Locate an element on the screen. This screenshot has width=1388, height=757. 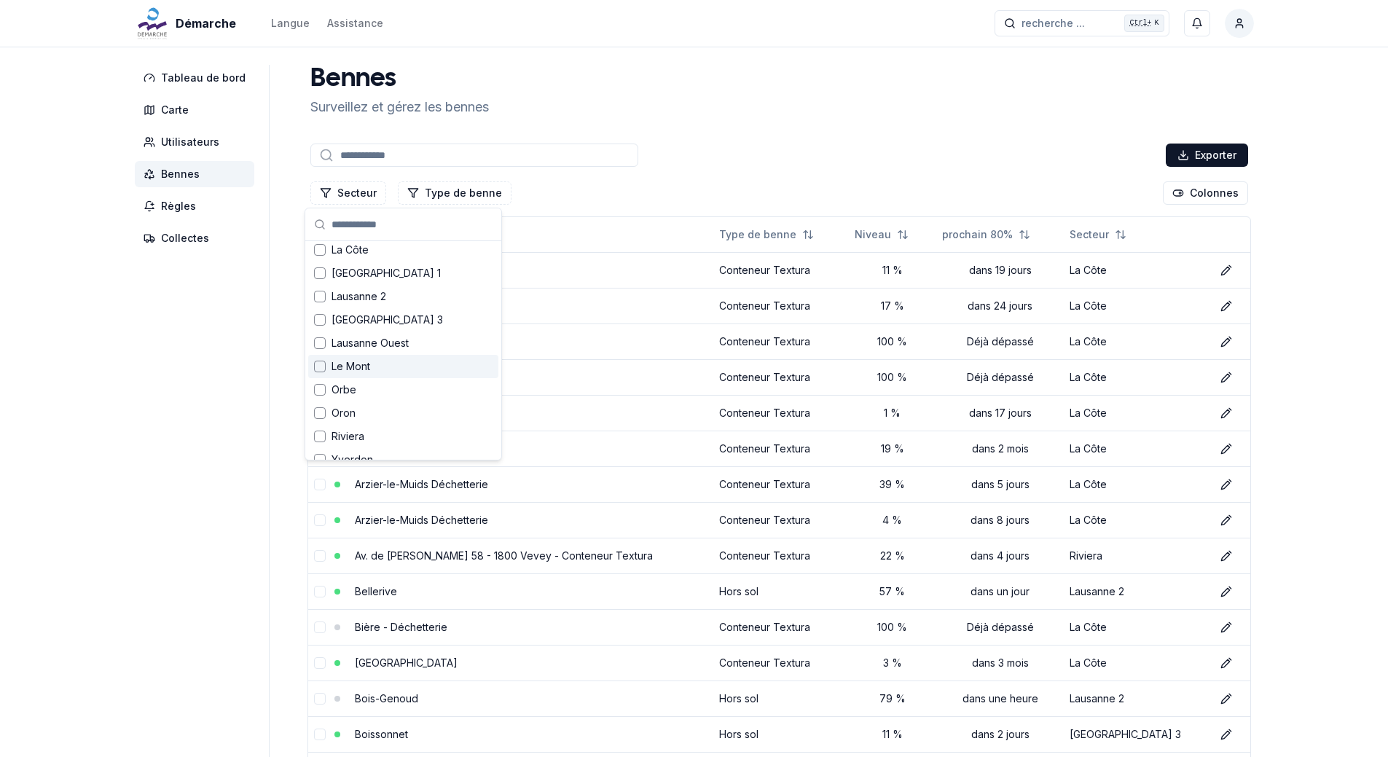
span: Secteur is located at coordinates (1089, 235).